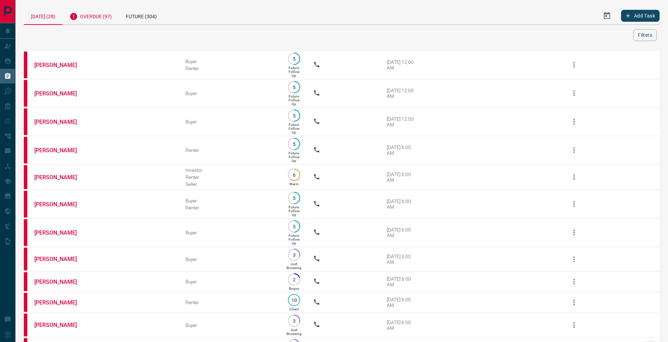  I want to click on div: Overdue (97), so click(90, 15).